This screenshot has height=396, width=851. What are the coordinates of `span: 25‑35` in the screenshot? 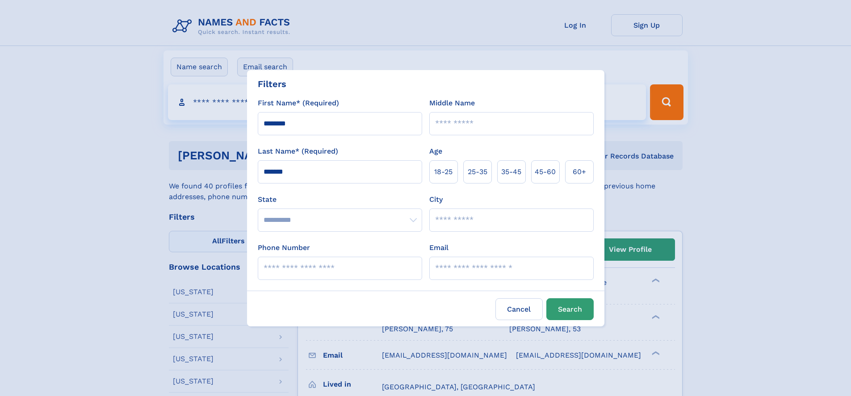 It's located at (478, 172).